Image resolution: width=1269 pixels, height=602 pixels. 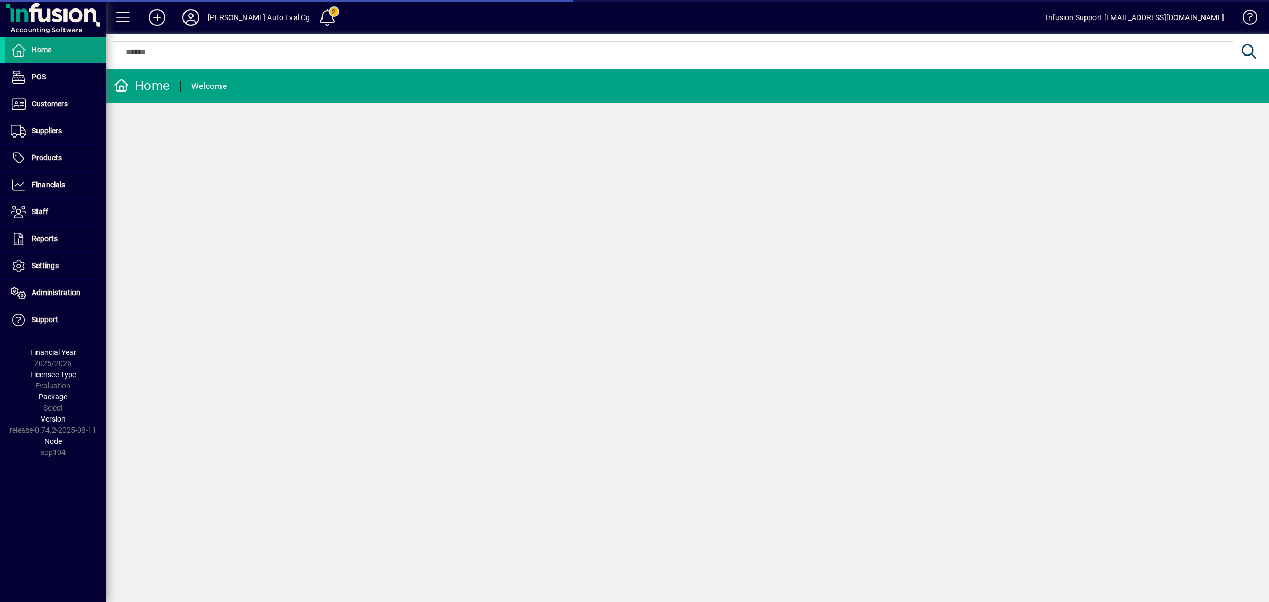 What do you see at coordinates (56, 212) in the screenshot?
I see `a: Staff` at bounding box center [56, 212].